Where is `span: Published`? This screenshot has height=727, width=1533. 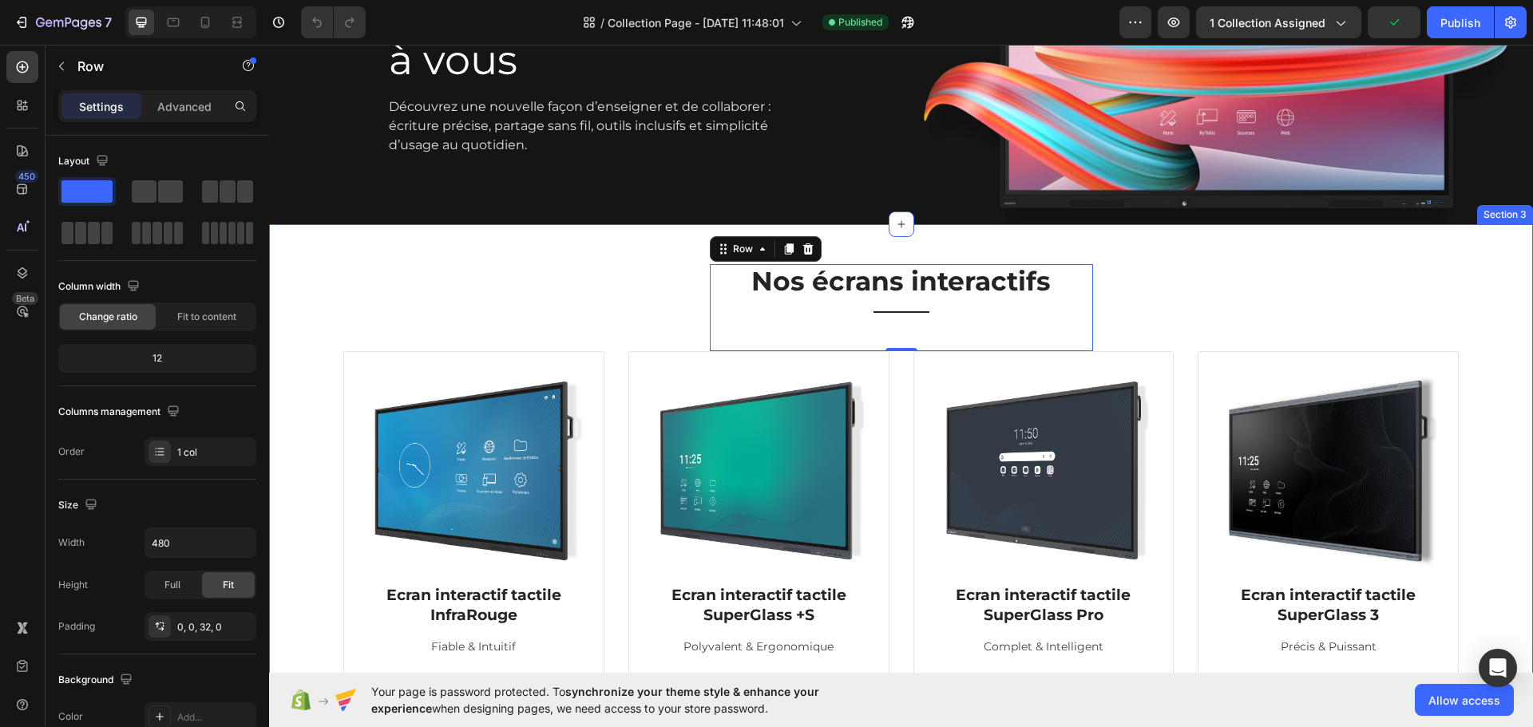
span: Published is located at coordinates (860, 22).